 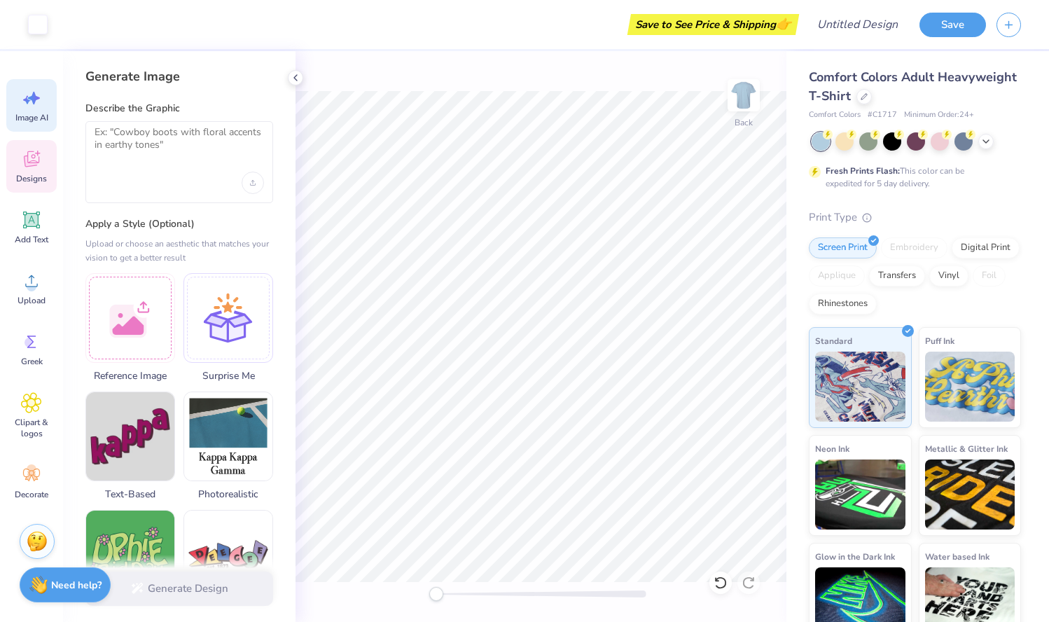 What do you see at coordinates (970, 495) in the screenshot?
I see `img: Metallic & Glitter Ink` at bounding box center [970, 495].